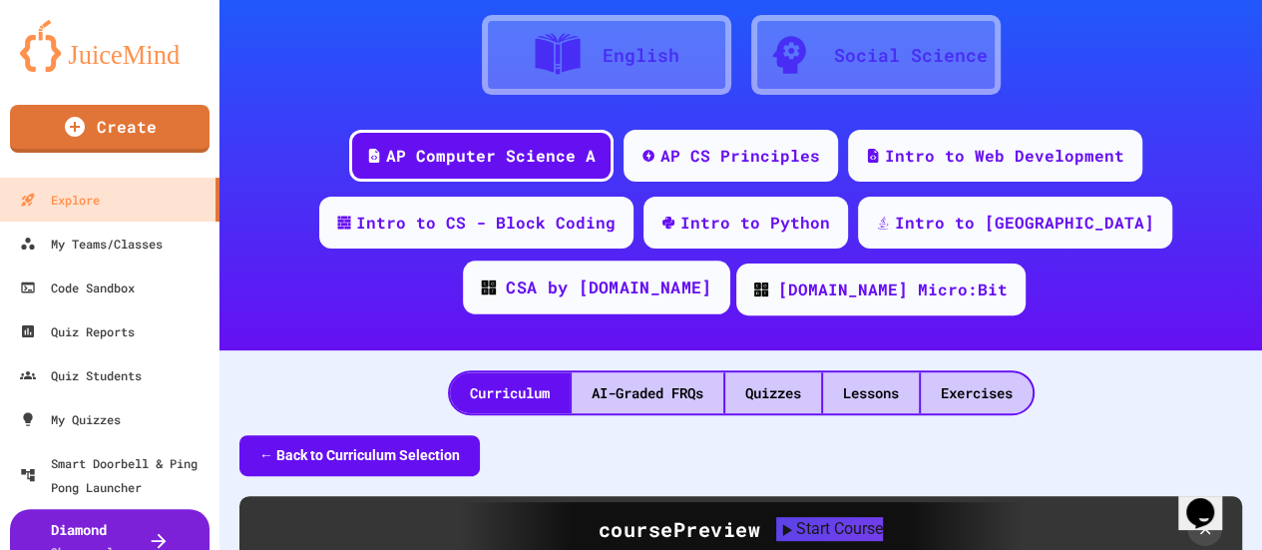 This screenshot has height=550, width=1262. Describe the element at coordinates (829, 529) in the screenshot. I see `div: Start Course` at that location.